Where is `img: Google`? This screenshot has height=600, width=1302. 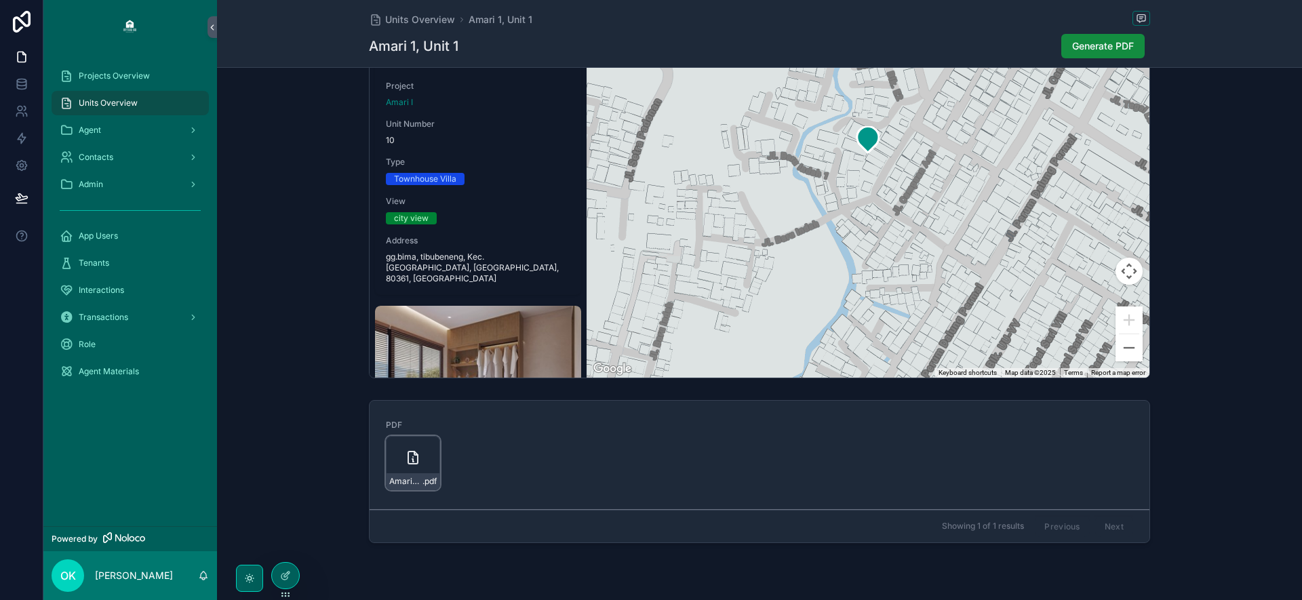 img: Google is located at coordinates (612, 369).